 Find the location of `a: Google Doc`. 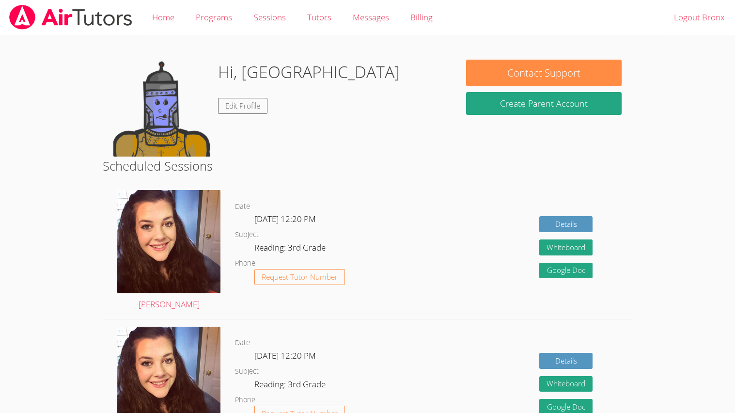

a: Google Doc is located at coordinates (566, 270).